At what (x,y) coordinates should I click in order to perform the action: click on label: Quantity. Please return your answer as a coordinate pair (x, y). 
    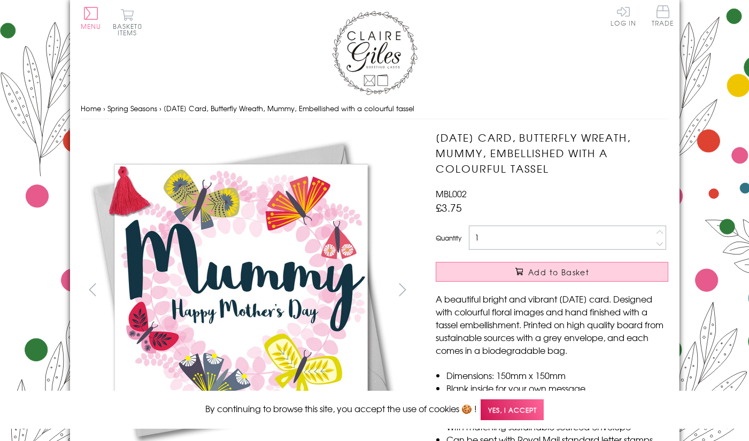
    Looking at the image, I should click on (449, 238).